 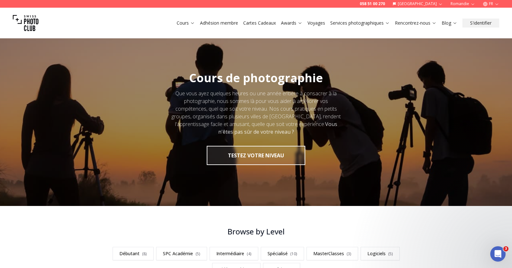 I want to click on a: Voyages, so click(x=316, y=23).